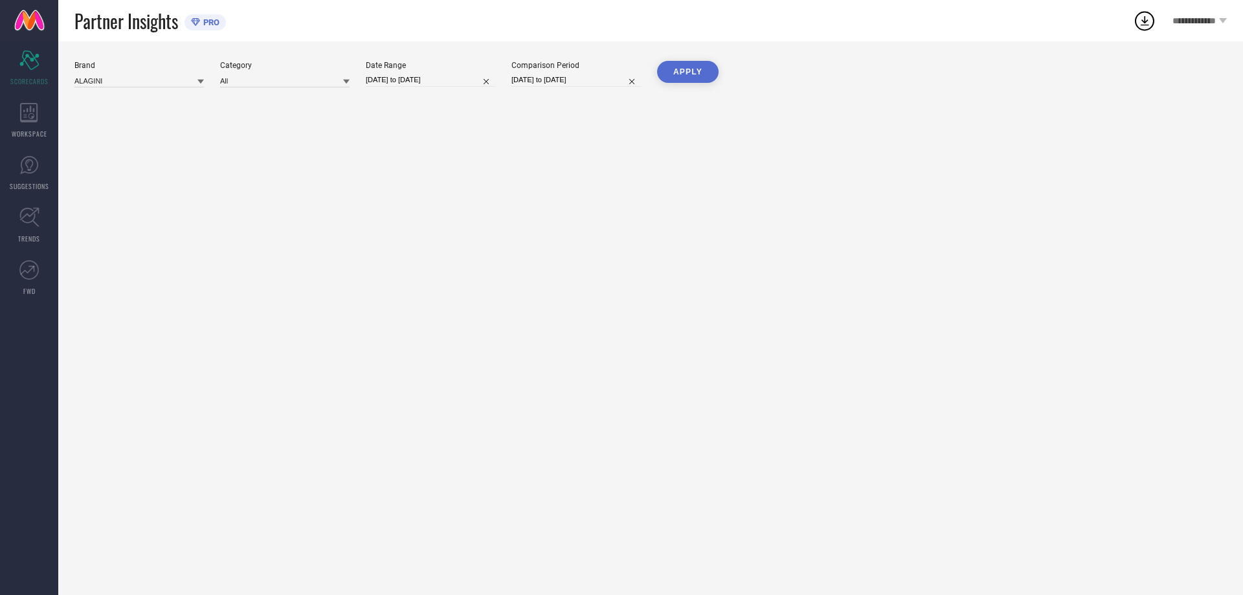 The image size is (1243, 595). What do you see at coordinates (687, 72) in the screenshot?
I see `button: APPLY` at bounding box center [687, 72].